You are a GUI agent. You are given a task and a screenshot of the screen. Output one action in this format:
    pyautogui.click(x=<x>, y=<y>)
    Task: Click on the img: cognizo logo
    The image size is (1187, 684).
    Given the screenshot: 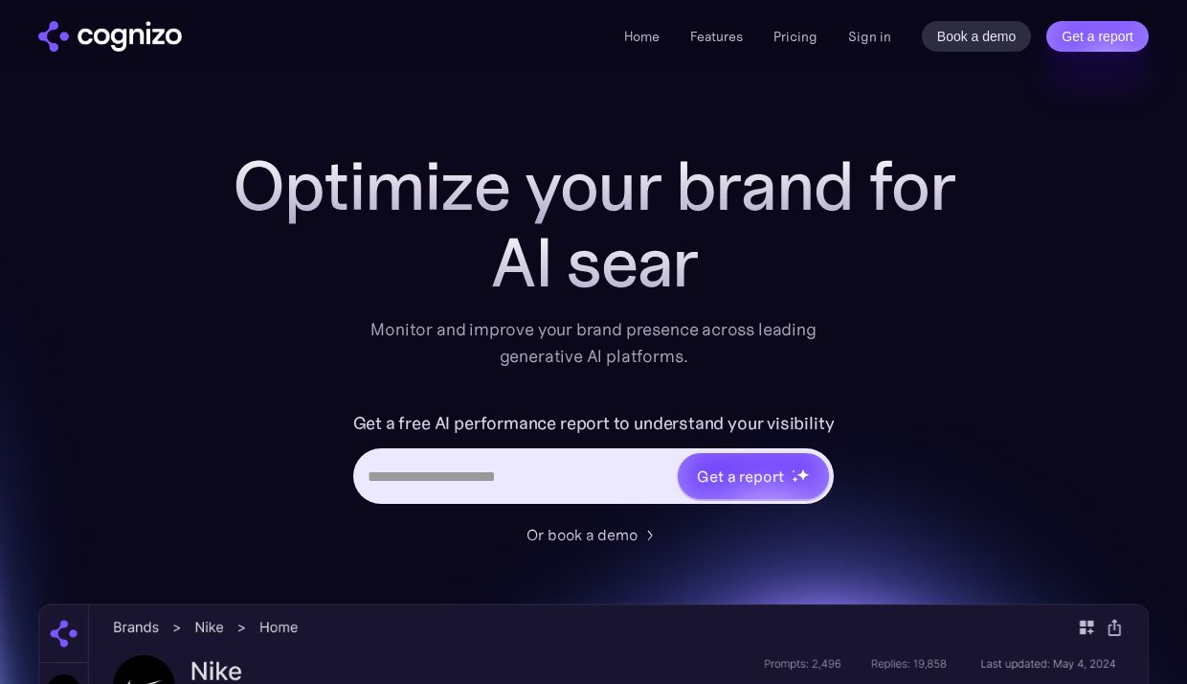 What is the action you would take?
    pyautogui.click(x=110, y=36)
    